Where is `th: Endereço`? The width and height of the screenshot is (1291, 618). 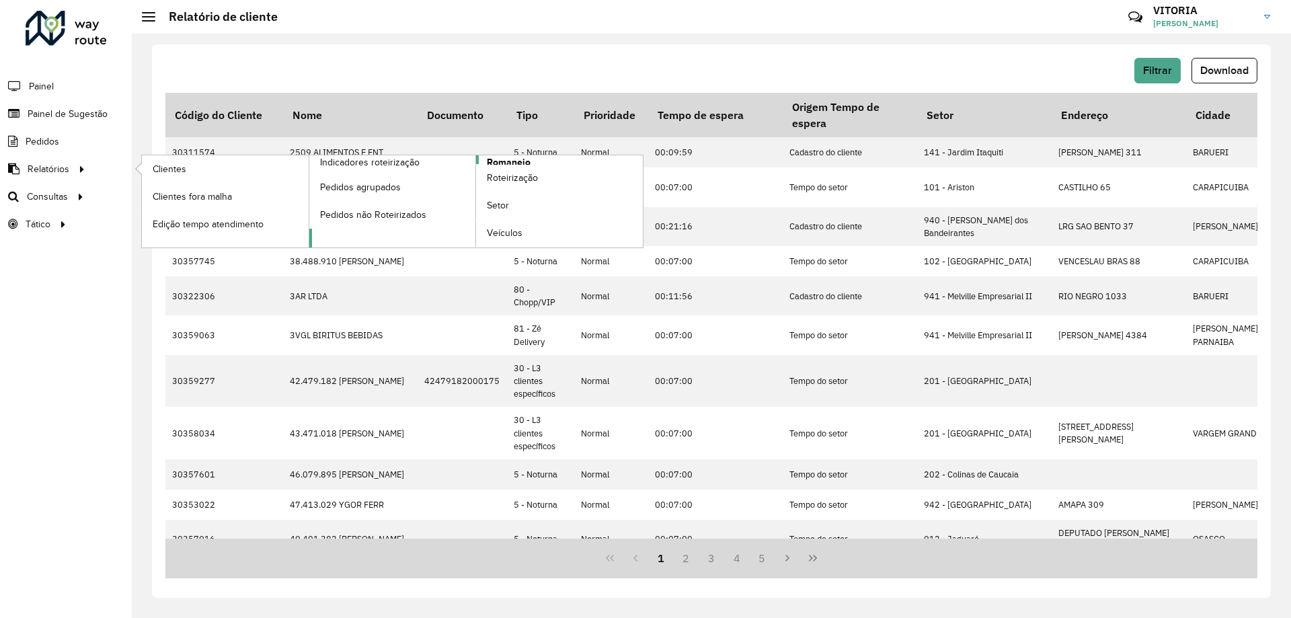
th: Endereço is located at coordinates (1119, 115).